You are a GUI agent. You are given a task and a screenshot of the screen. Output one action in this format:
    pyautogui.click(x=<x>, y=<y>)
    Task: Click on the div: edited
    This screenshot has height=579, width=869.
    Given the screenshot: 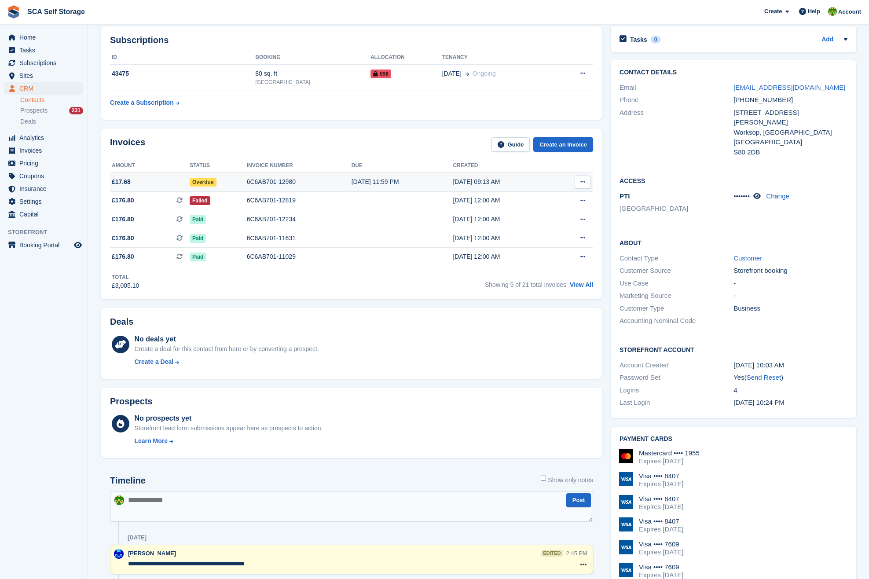 What is the action you would take?
    pyautogui.click(x=552, y=553)
    